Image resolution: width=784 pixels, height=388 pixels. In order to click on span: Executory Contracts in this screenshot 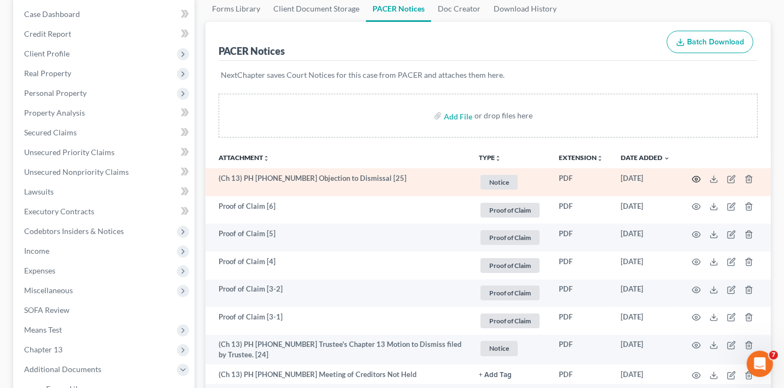, I will do `click(59, 211)`.